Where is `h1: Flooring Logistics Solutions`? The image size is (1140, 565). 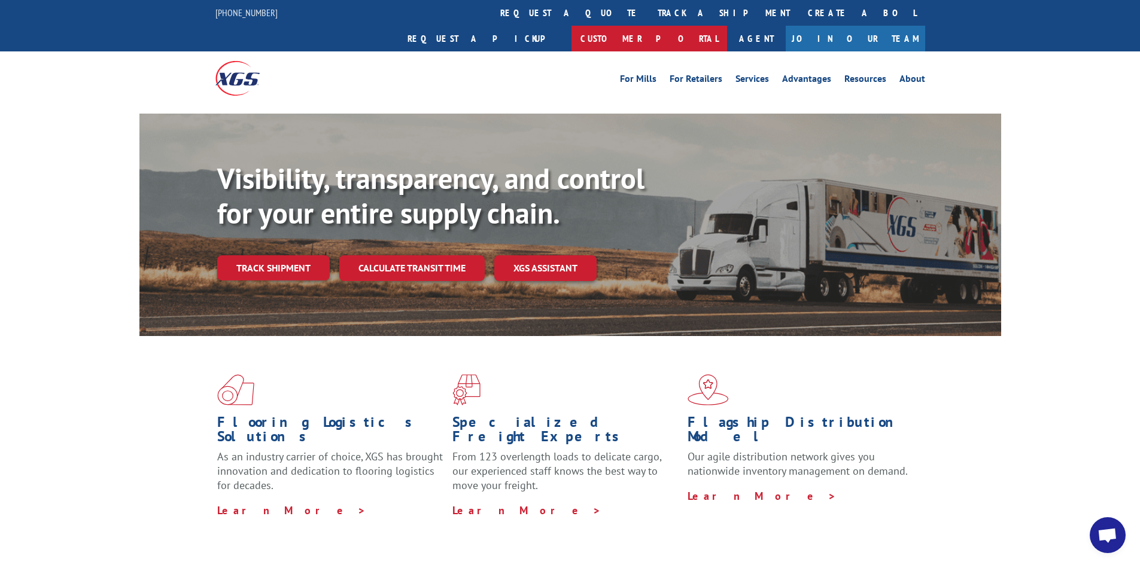
h1: Flooring Logistics Solutions is located at coordinates (330, 433).